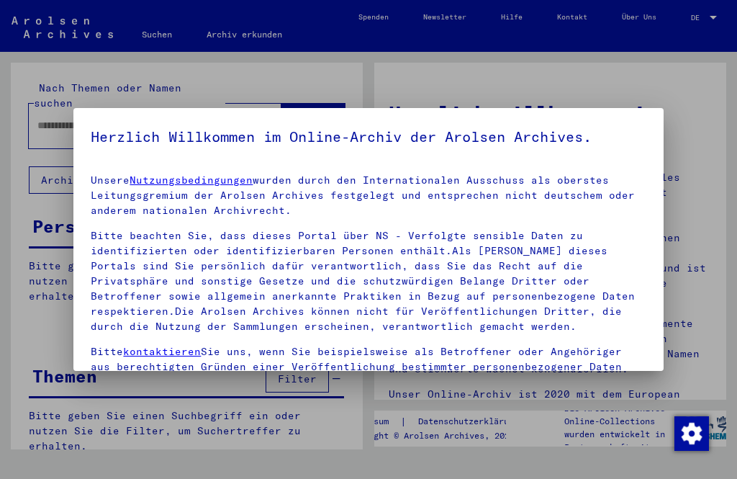 The width and height of the screenshot is (737, 479). Describe the element at coordinates (368, 195) in the screenshot. I see `p: Unsere wurden durch den Internationalen Ausschuss als oberstes Leitungsgremium der Arolsen Archiv...` at that location.